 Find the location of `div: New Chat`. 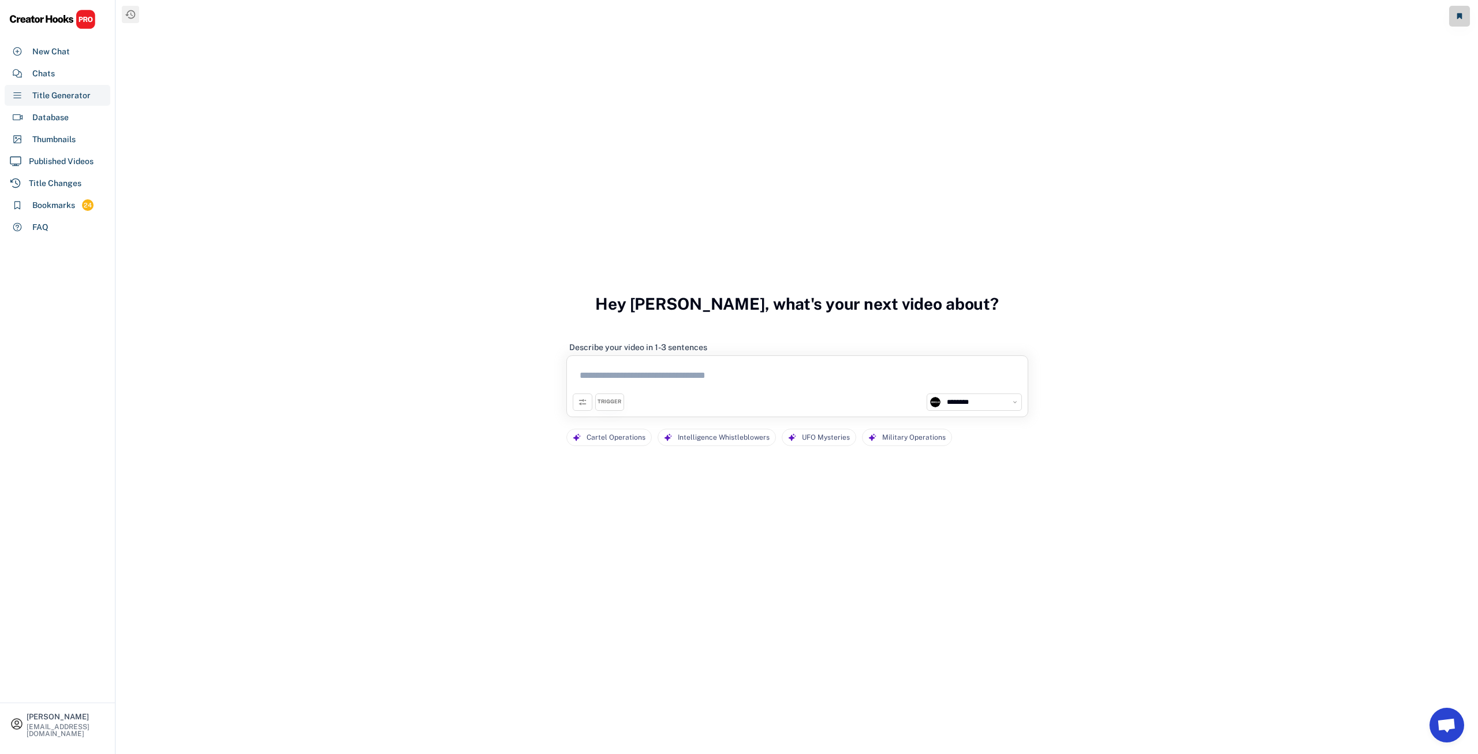

div: New Chat is located at coordinates (51, 51).